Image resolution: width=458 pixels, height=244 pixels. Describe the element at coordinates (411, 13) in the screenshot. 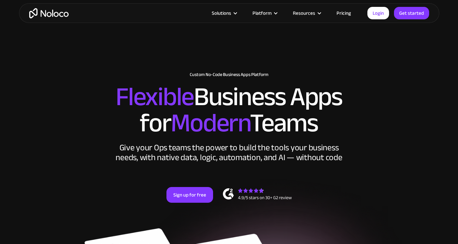

I see `a: Get started` at that location.